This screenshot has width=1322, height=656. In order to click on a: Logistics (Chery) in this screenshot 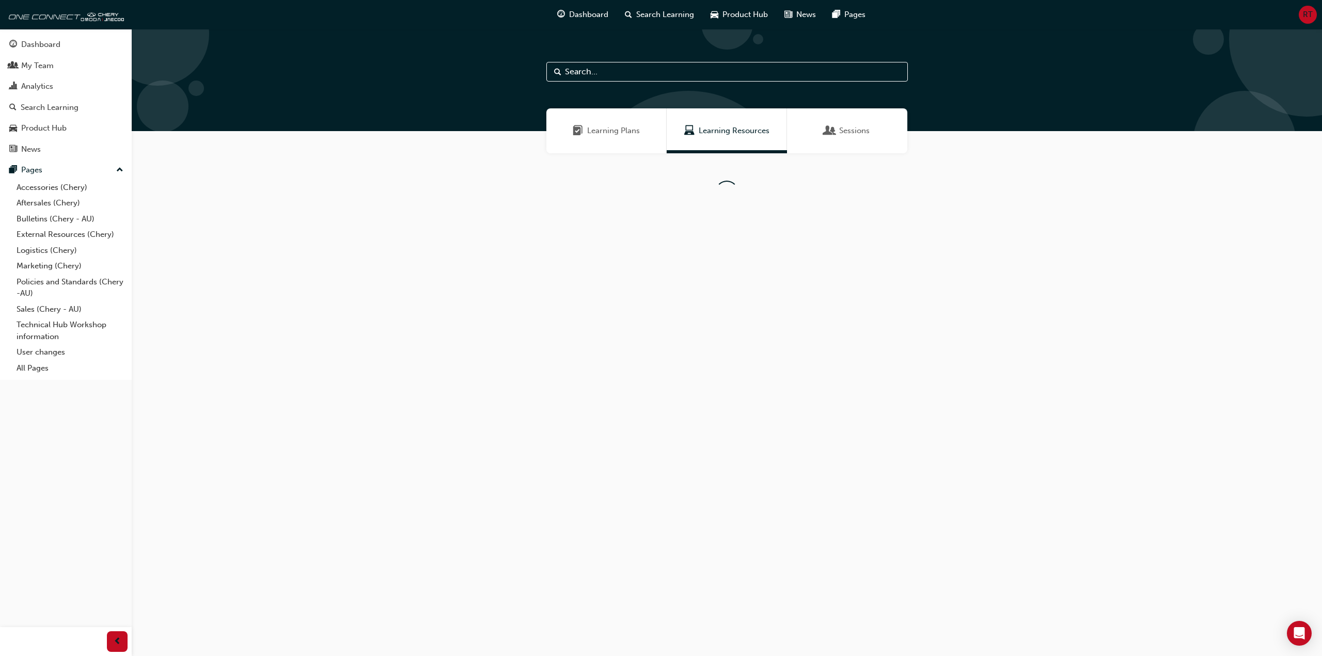, I will do `click(70, 250)`.